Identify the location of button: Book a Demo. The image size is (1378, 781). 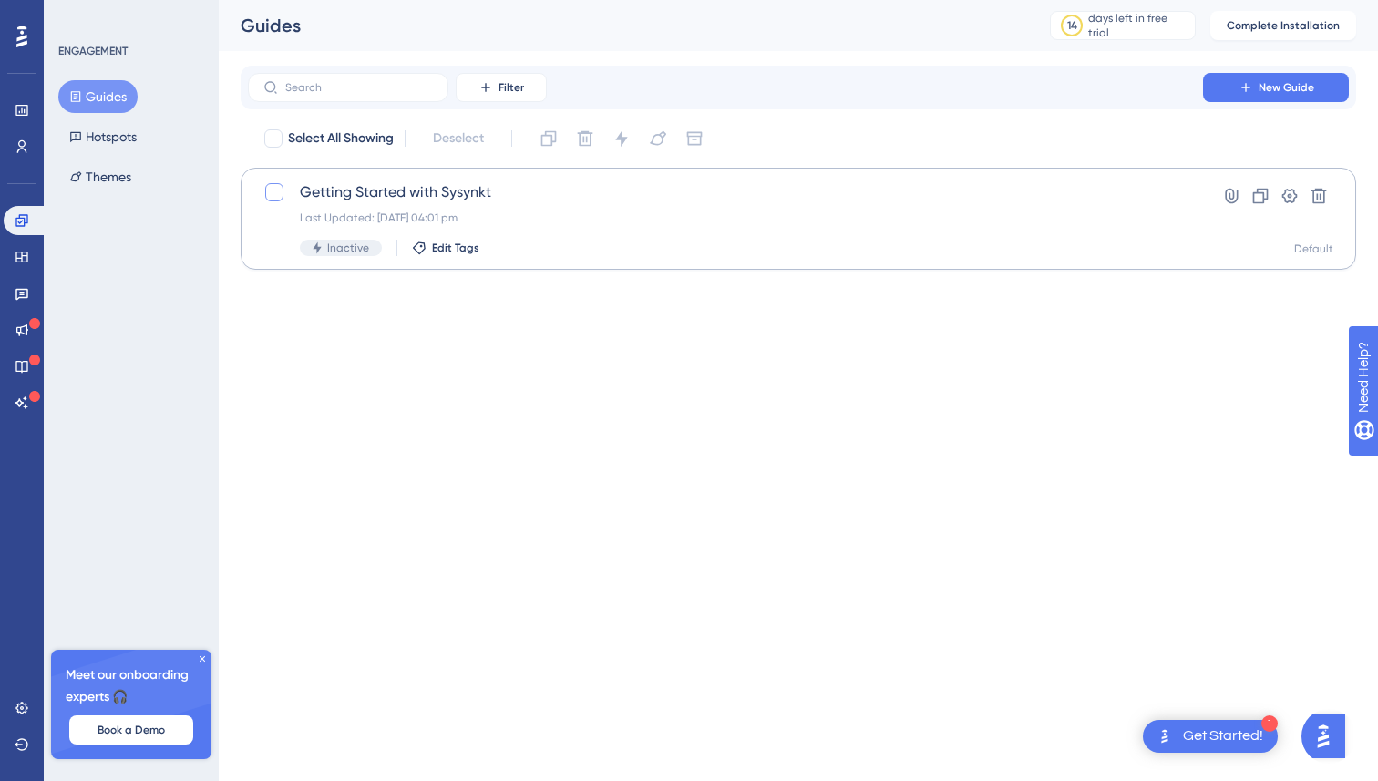
(131, 730).